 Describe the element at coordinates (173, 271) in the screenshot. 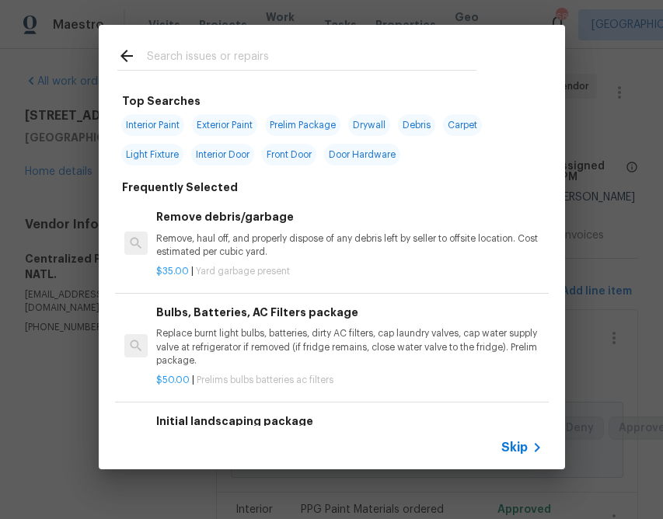

I see `span: $35.00` at that location.